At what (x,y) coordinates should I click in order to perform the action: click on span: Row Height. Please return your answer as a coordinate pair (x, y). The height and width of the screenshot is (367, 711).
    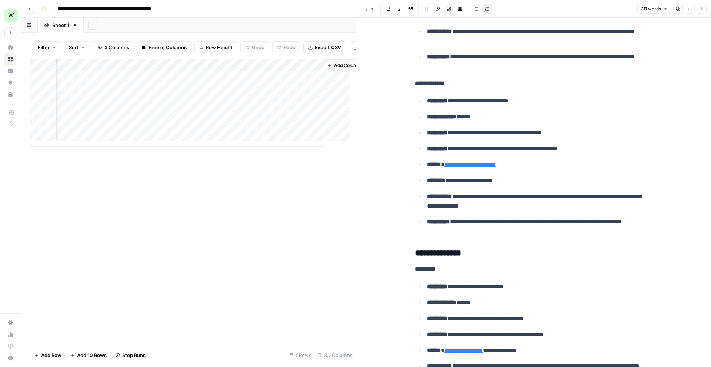
    Looking at the image, I should click on (219, 47).